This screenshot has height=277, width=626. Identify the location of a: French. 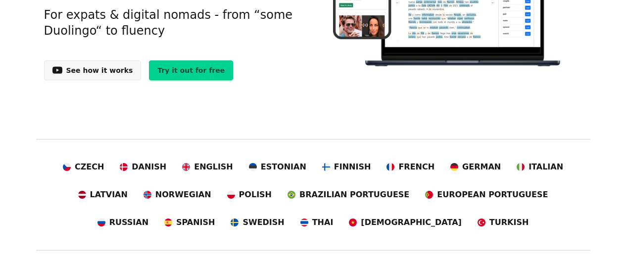
(411, 167).